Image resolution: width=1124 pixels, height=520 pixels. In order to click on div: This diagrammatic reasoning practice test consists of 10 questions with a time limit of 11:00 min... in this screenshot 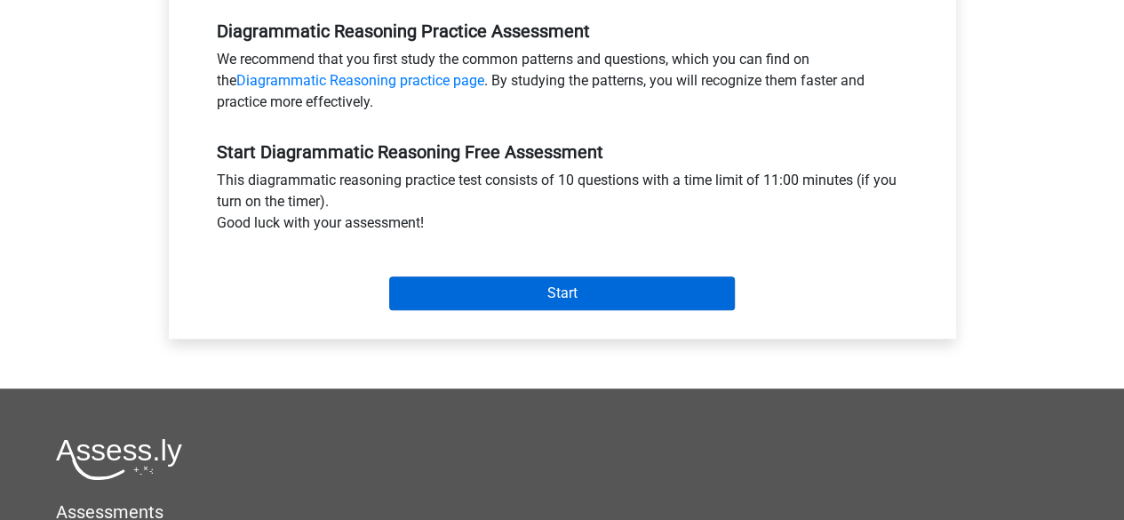, I will do `click(563, 205)`.